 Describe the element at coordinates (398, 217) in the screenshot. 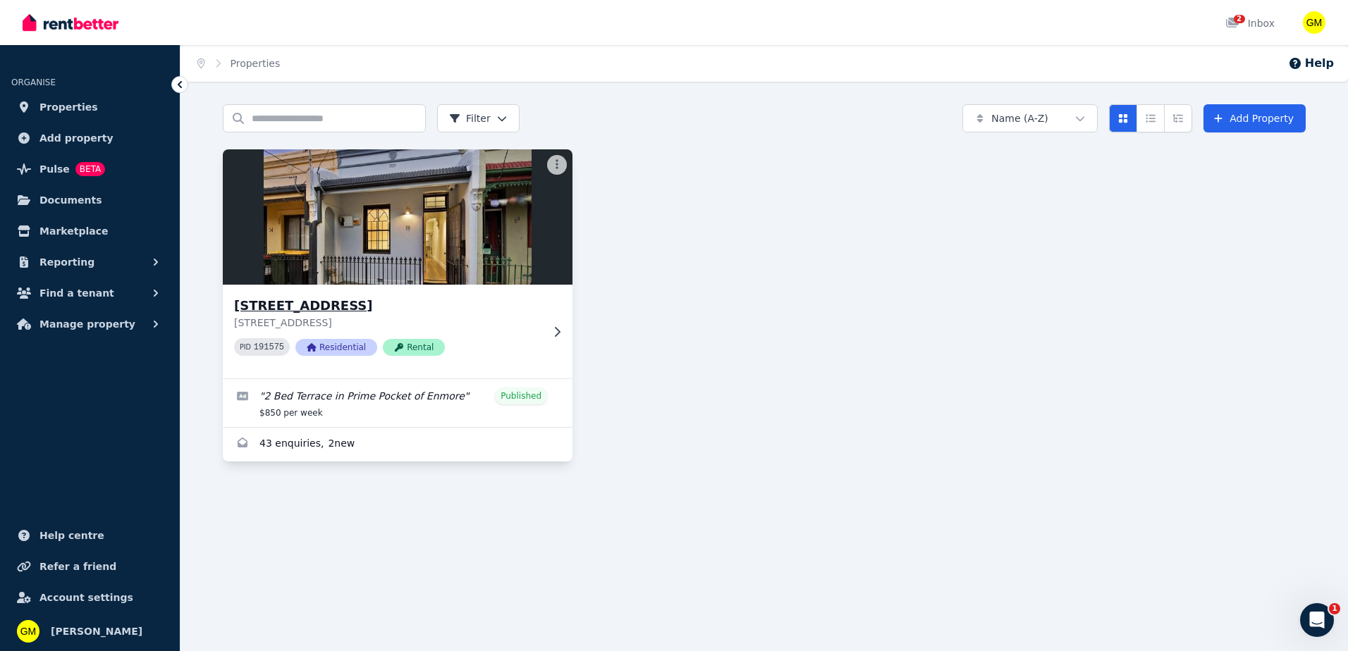

I see `img: 56 Gladstone Street, Enmore` at that location.